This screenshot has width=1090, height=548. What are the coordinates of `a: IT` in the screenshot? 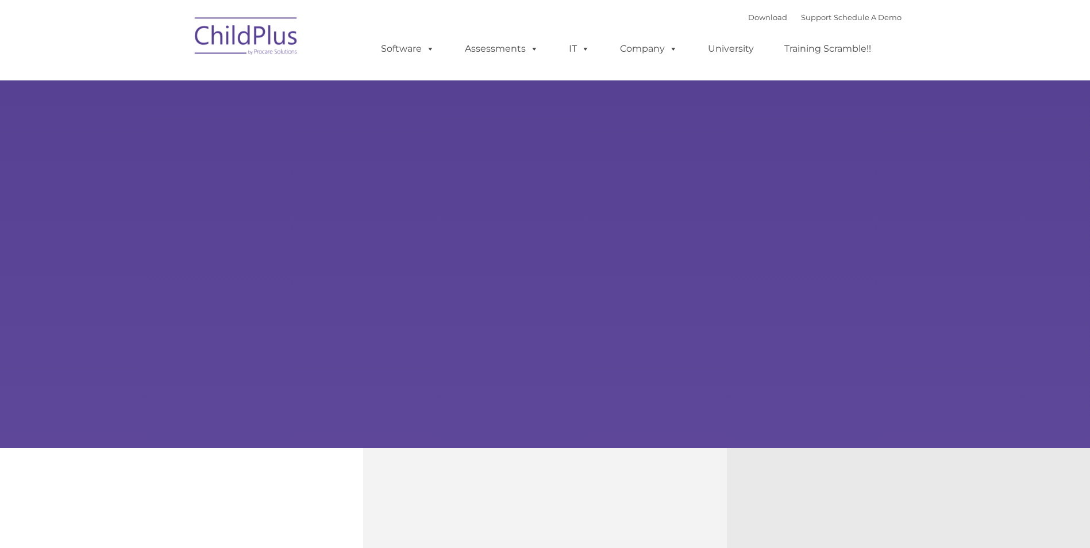 It's located at (579, 49).